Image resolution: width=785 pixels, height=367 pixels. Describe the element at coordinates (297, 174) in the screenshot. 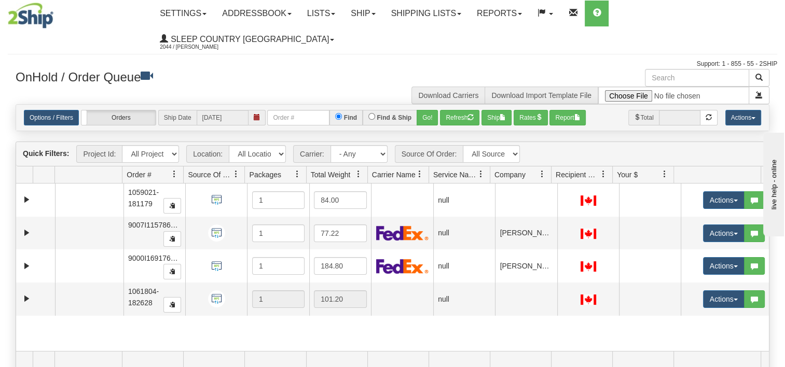

I see `a: Packages filter column settings` at that location.